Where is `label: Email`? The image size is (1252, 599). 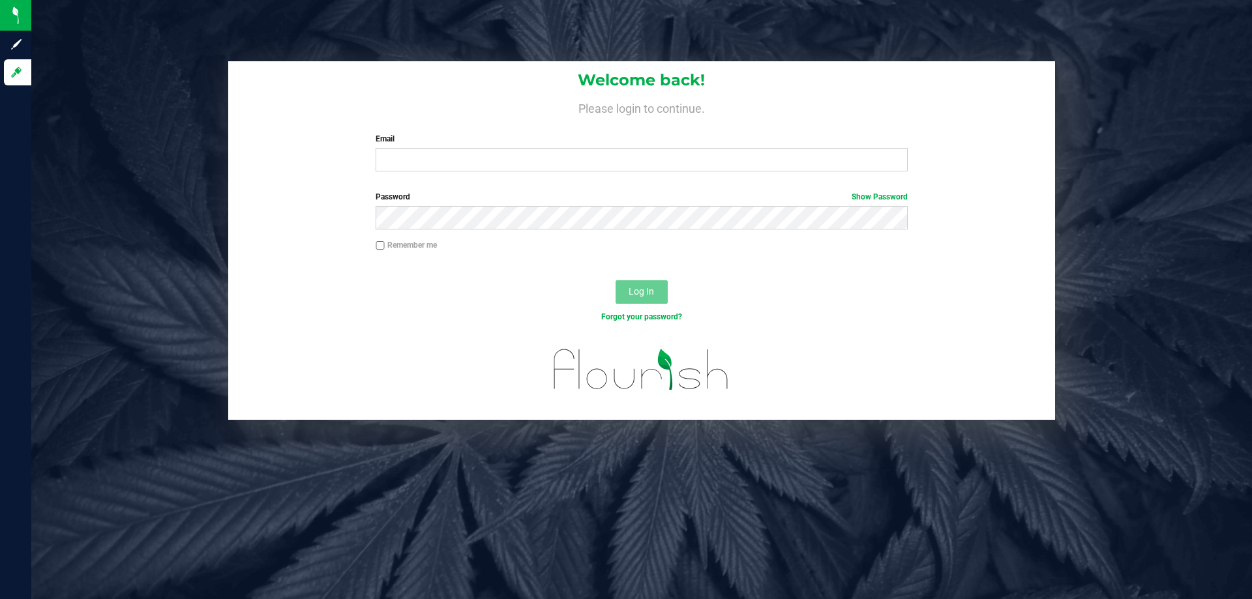 label: Email is located at coordinates (641, 139).